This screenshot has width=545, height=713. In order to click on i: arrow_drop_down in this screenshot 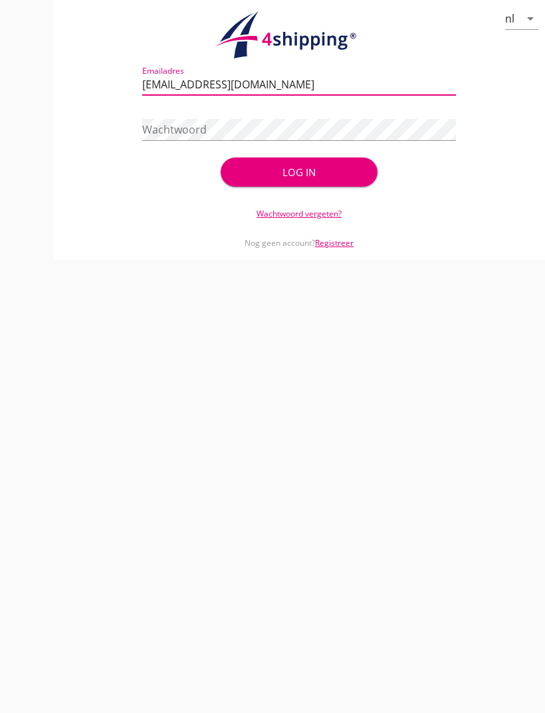, I will do `click(530, 19)`.